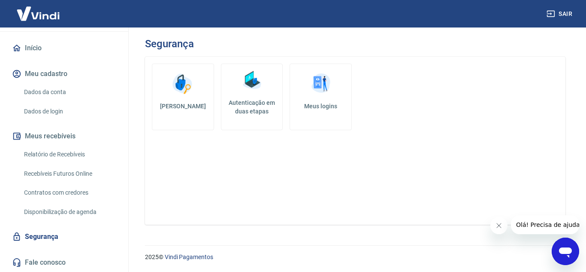 This screenshot has height=272, width=586. I want to click on a: Dados da conta, so click(69, 92).